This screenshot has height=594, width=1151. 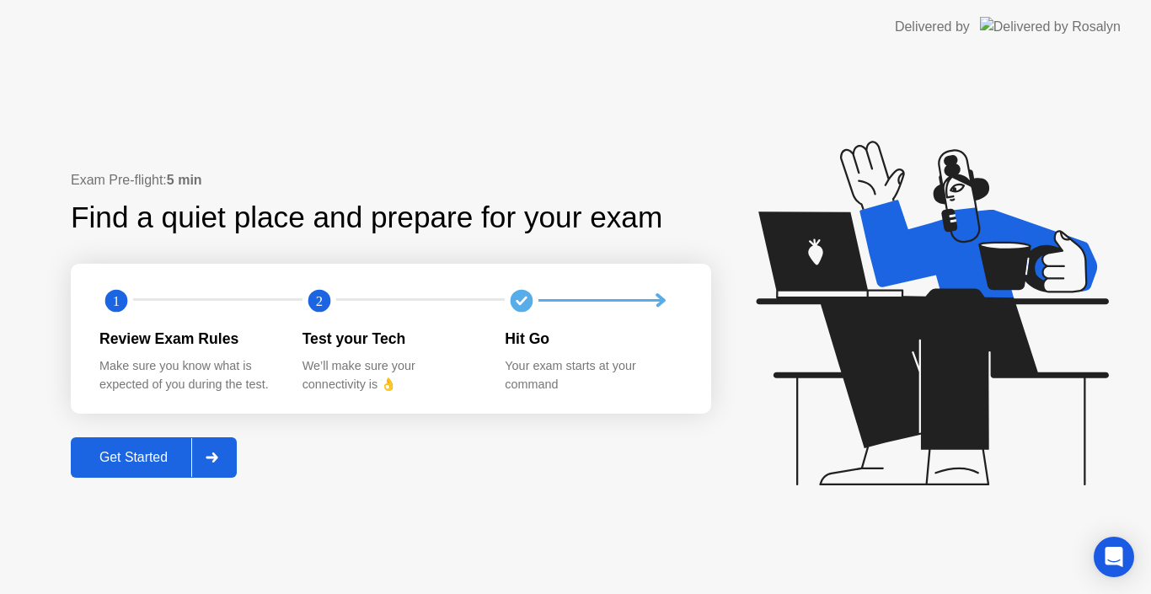 I want to click on div: Review Exam Rules, so click(x=187, y=339).